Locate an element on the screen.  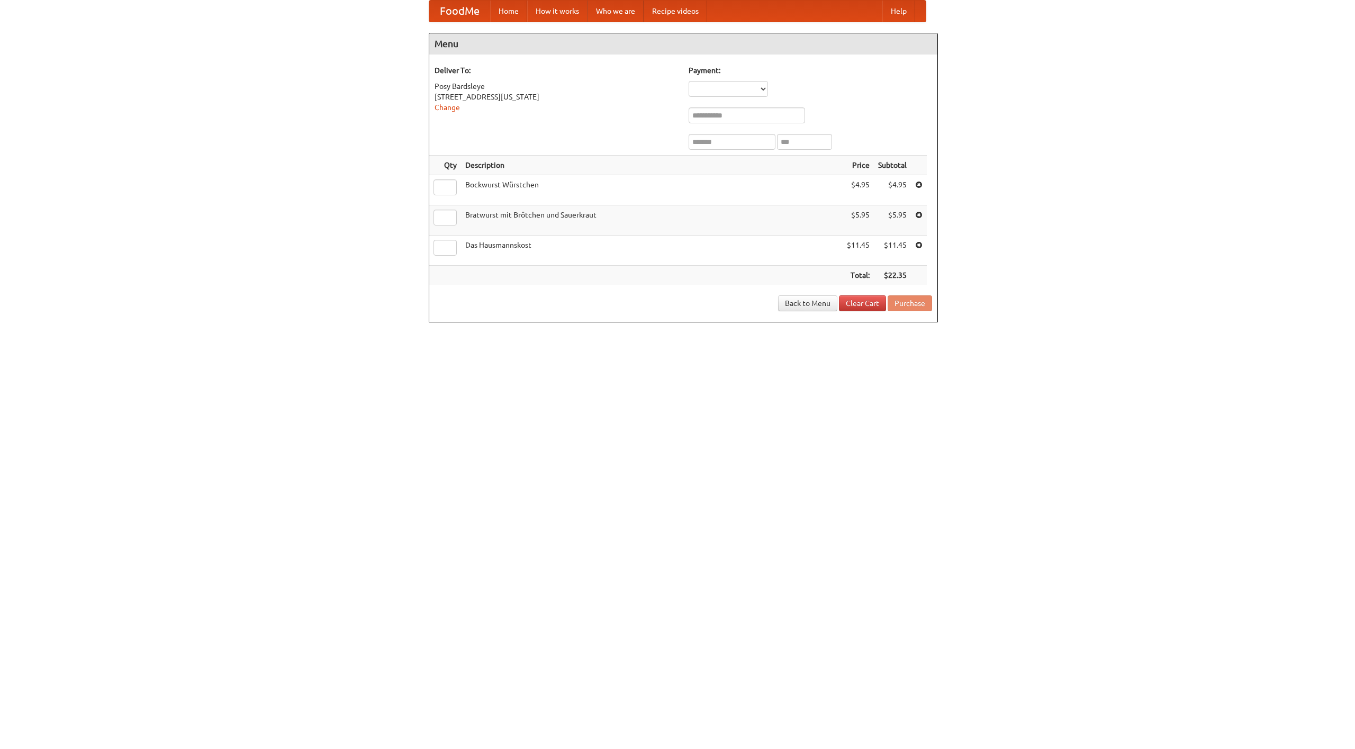
td: Das Hausmannskost is located at coordinates (652, 250).